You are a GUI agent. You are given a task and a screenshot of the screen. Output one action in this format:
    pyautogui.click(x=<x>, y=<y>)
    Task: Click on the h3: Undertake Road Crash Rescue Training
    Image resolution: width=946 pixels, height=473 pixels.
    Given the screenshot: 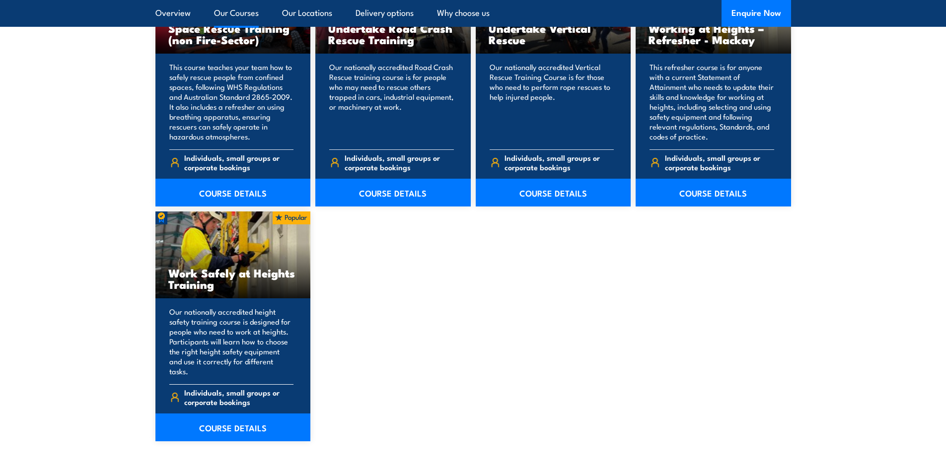 What is the action you would take?
    pyautogui.click(x=393, y=34)
    